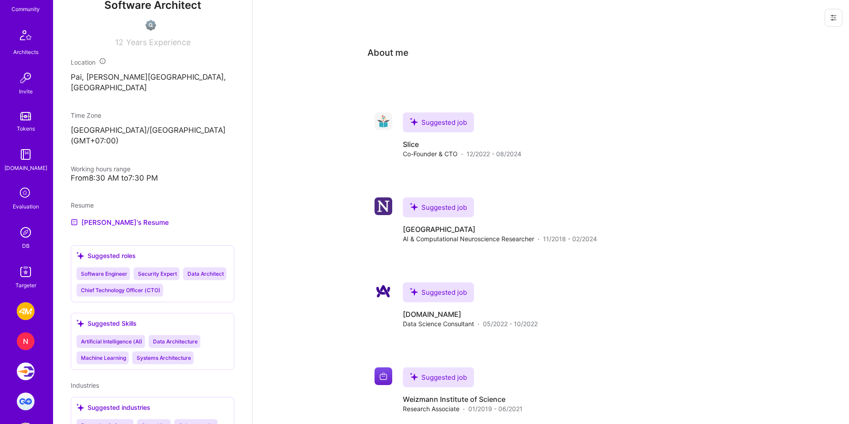 This screenshot has height=424, width=849. Describe the element at coordinates (26, 52) in the screenshot. I see `div: Architects` at that location.